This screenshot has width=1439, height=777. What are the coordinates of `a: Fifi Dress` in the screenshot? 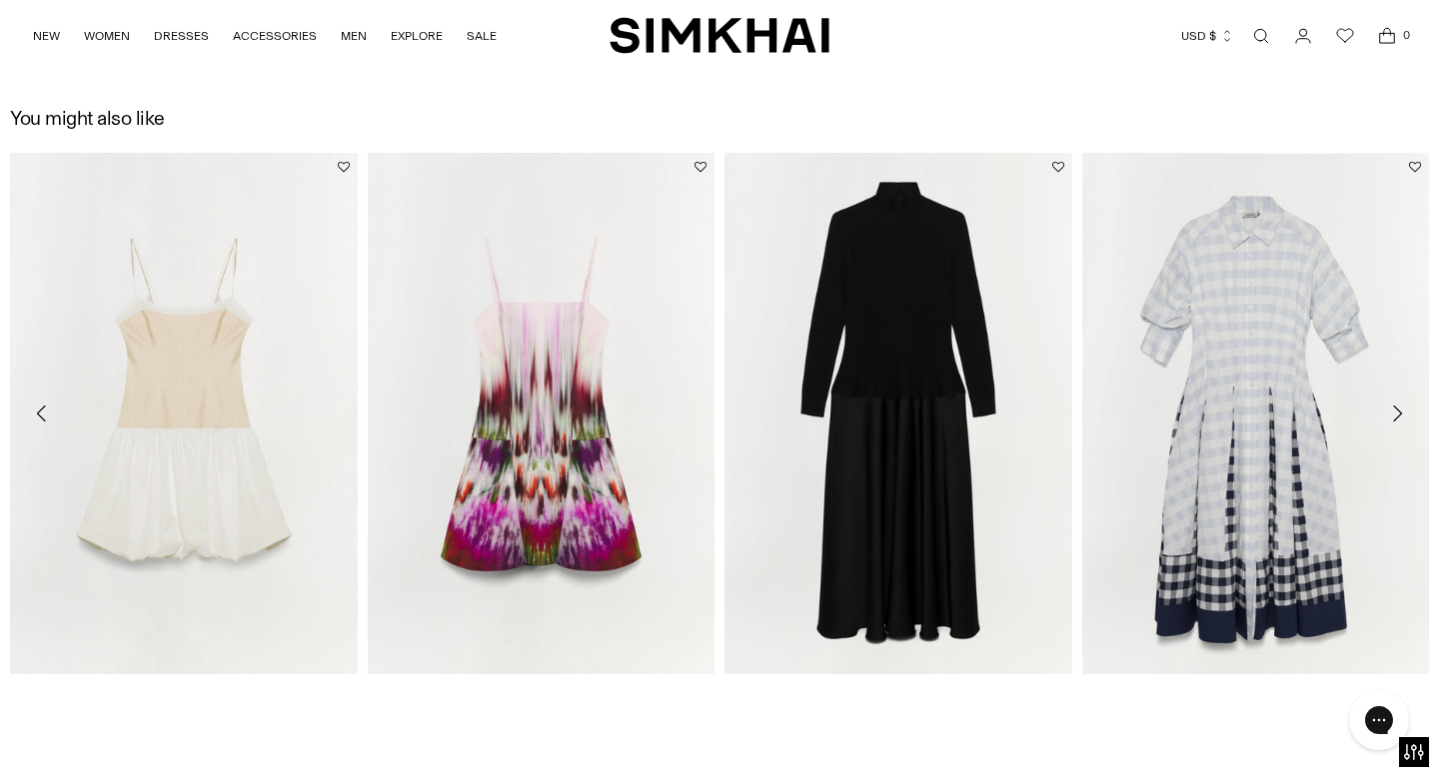 It's located at (184, 413).